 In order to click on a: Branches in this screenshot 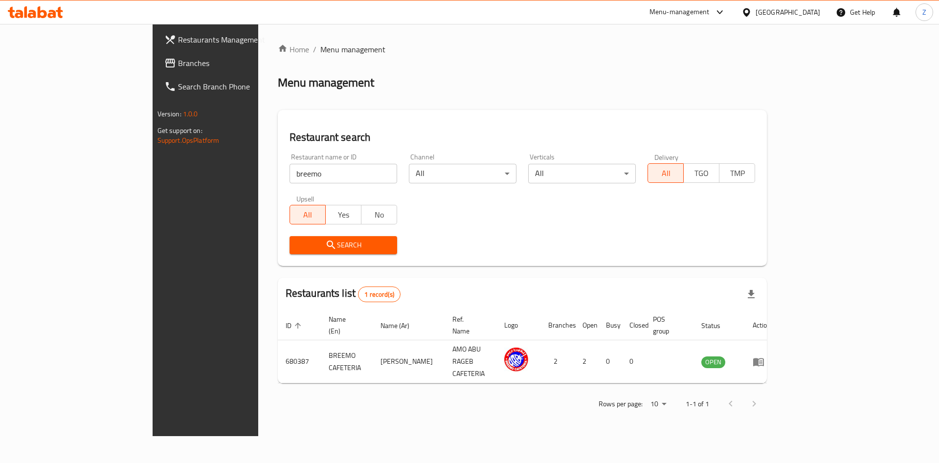, I will do `click(233, 63)`.